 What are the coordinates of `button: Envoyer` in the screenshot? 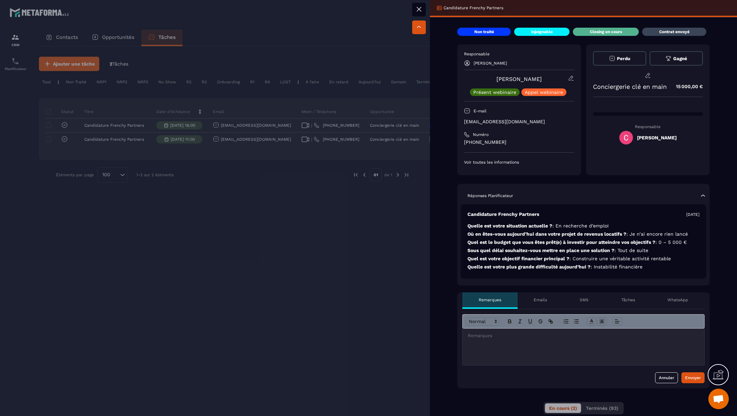 It's located at (693, 378).